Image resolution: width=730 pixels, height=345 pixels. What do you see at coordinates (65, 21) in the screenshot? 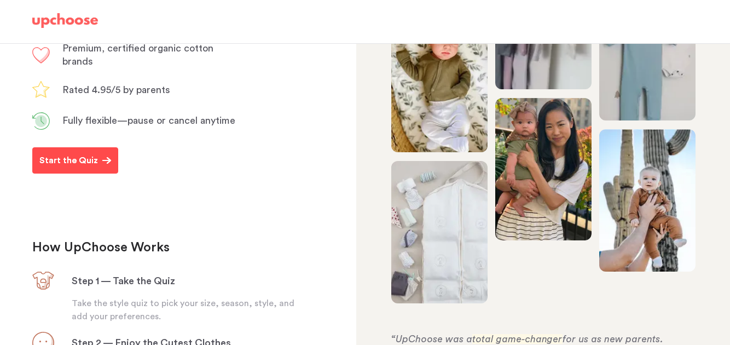
I see `img: UpChoose` at bounding box center [65, 21].